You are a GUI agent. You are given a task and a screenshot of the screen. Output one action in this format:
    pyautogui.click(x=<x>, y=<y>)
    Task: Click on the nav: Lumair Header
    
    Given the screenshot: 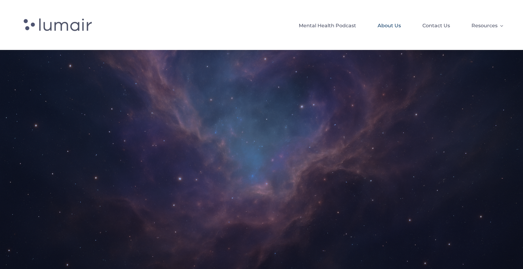 What is the action you would take?
    pyautogui.click(x=322, y=25)
    